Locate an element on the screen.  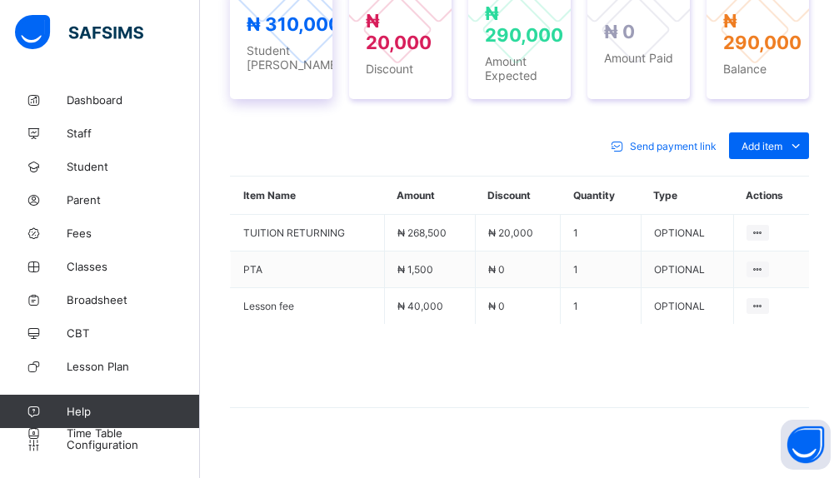
th: Item Name is located at coordinates (307, 196).